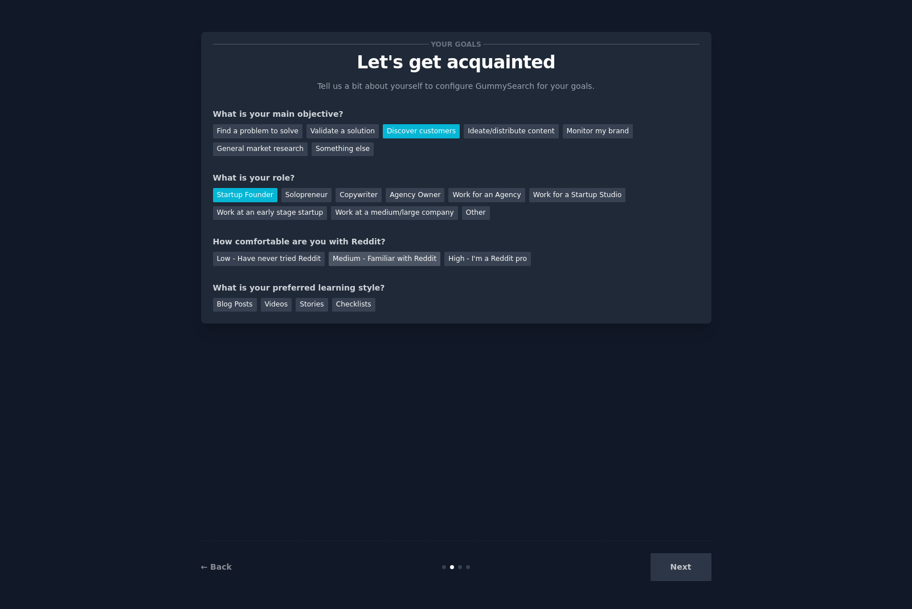 Image resolution: width=912 pixels, height=609 pixels. What do you see at coordinates (235, 305) in the screenshot?
I see `div: Blog Posts` at bounding box center [235, 305].